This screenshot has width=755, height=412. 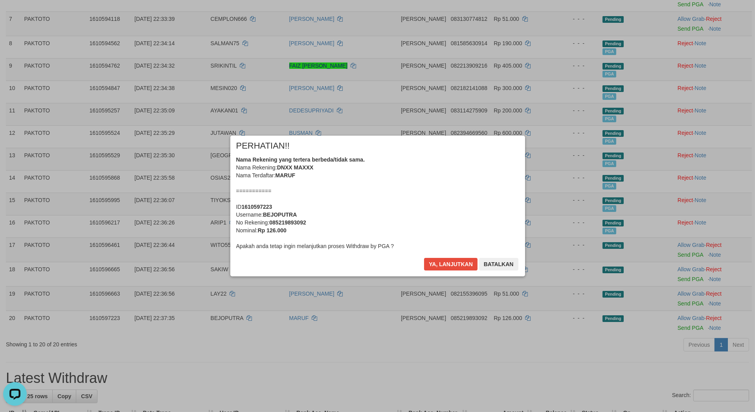 What do you see at coordinates (15, 15) in the screenshot?
I see `button: Open LiveChat chat widget` at bounding box center [15, 15].